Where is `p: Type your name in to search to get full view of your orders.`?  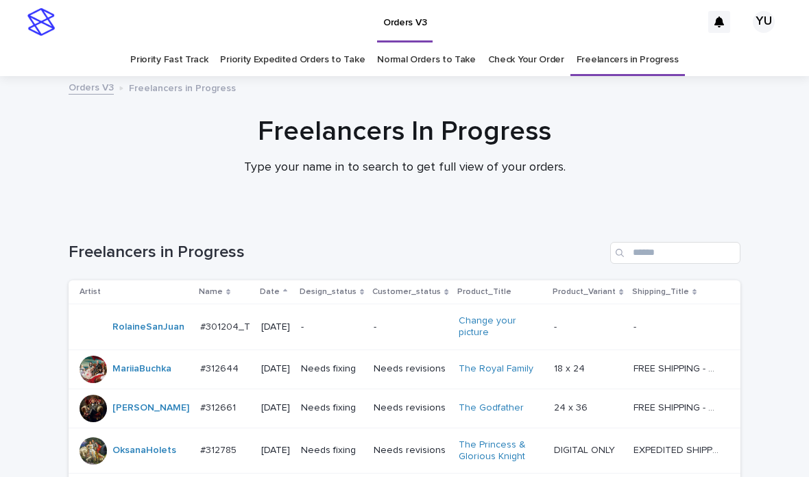
p: Type your name in to search to get full view of your orders. is located at coordinates (405, 168).